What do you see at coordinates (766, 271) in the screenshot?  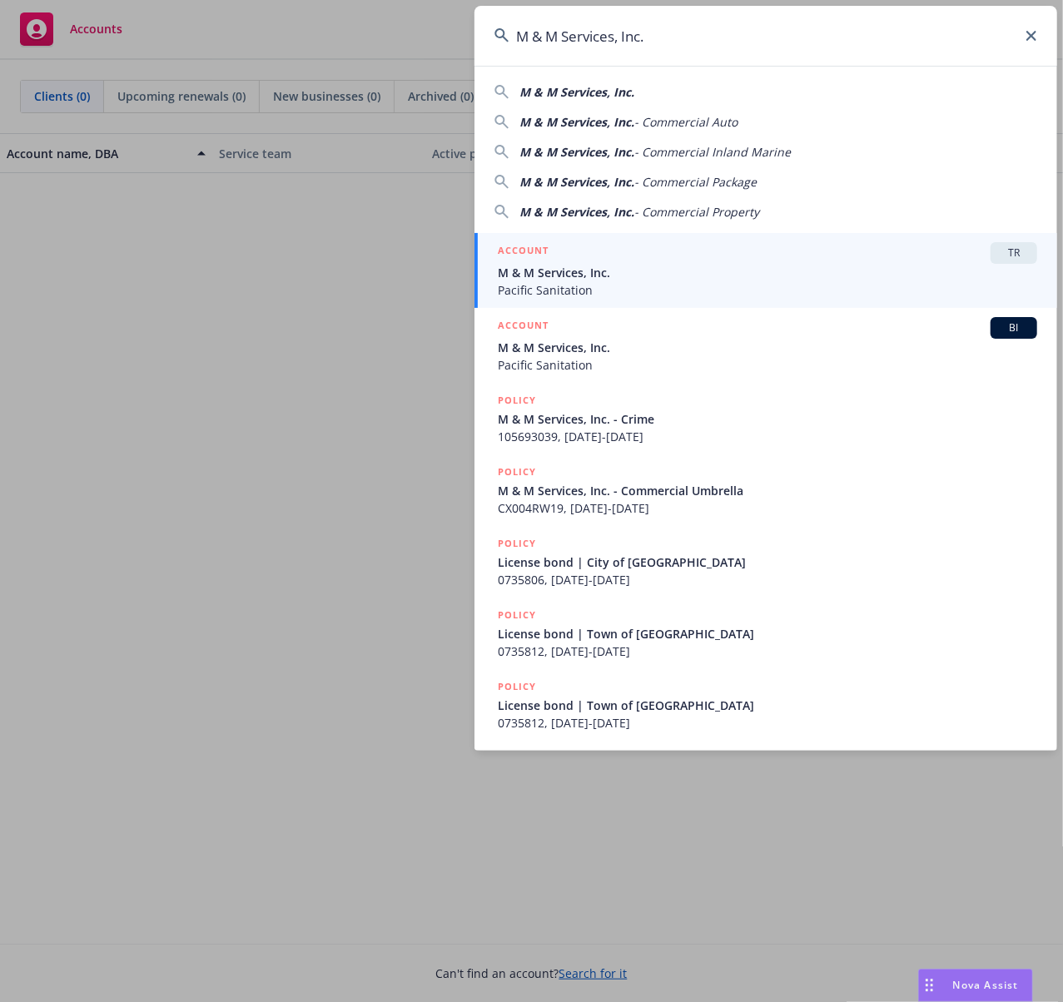 I see `a: ACCOUNTTRM & M Services, Inc.Pacific Sanitation` at bounding box center [766, 271].